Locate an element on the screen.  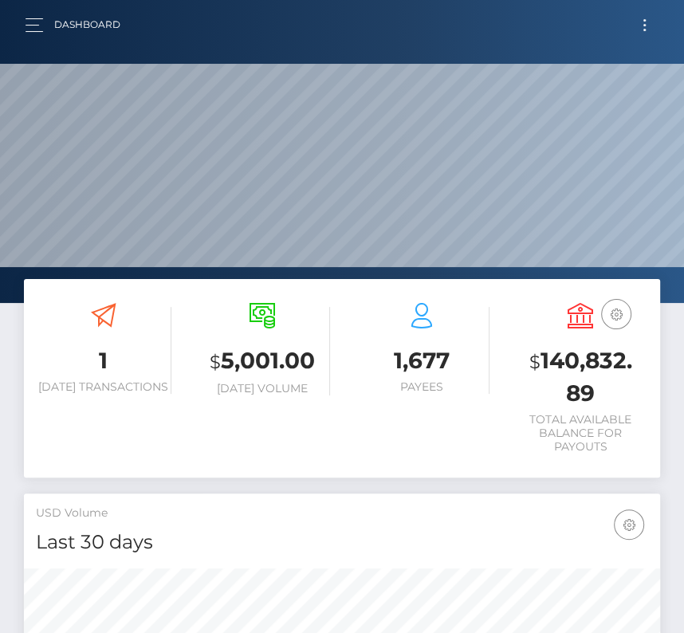
h3: 5,001.00 is located at coordinates (263, 361).